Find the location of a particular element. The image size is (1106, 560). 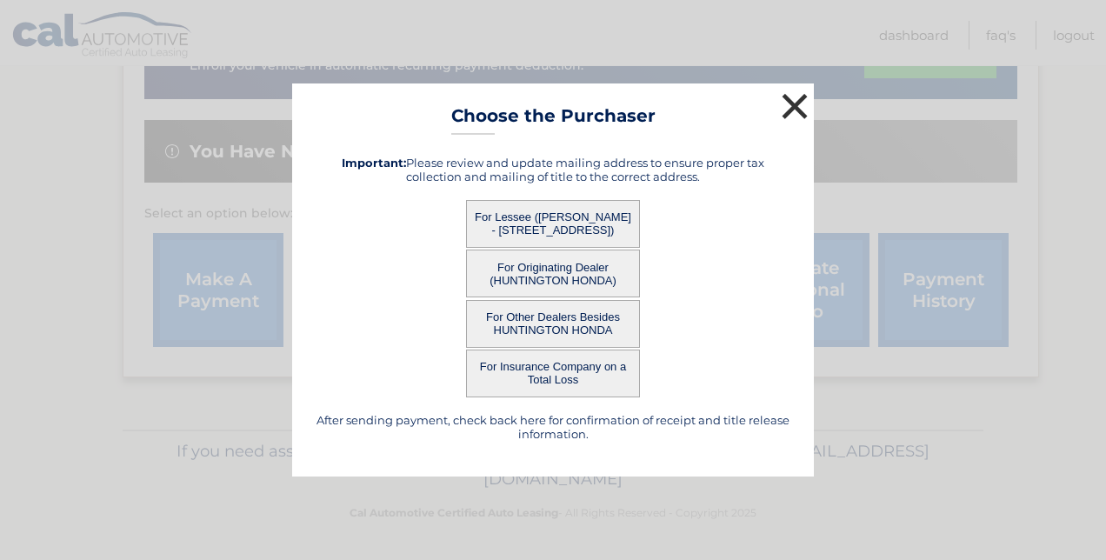

strong: Important: is located at coordinates (374, 163).